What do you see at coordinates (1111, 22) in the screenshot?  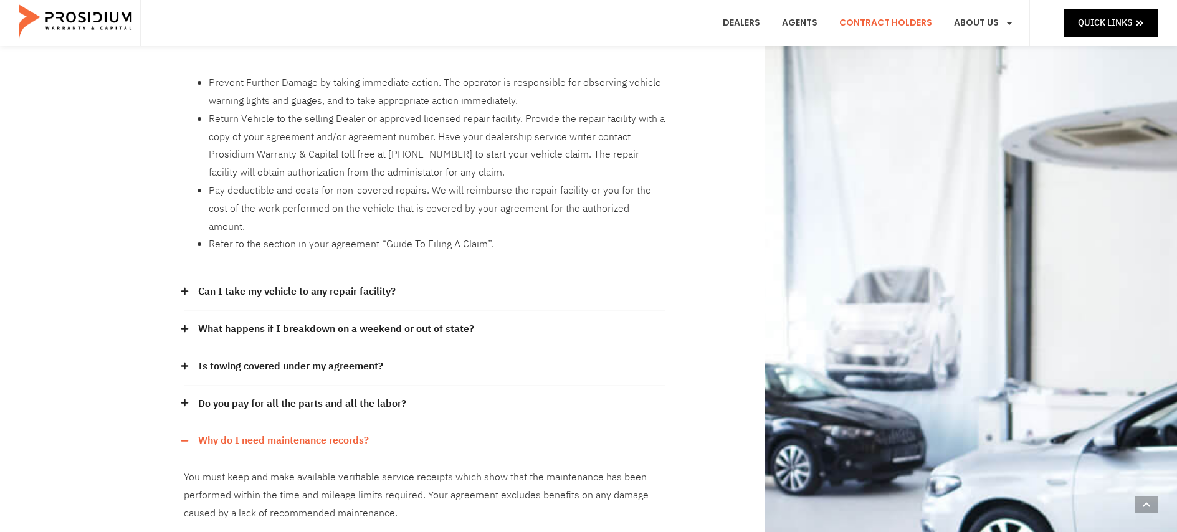 I see `a: Quick Links` at bounding box center [1111, 22].